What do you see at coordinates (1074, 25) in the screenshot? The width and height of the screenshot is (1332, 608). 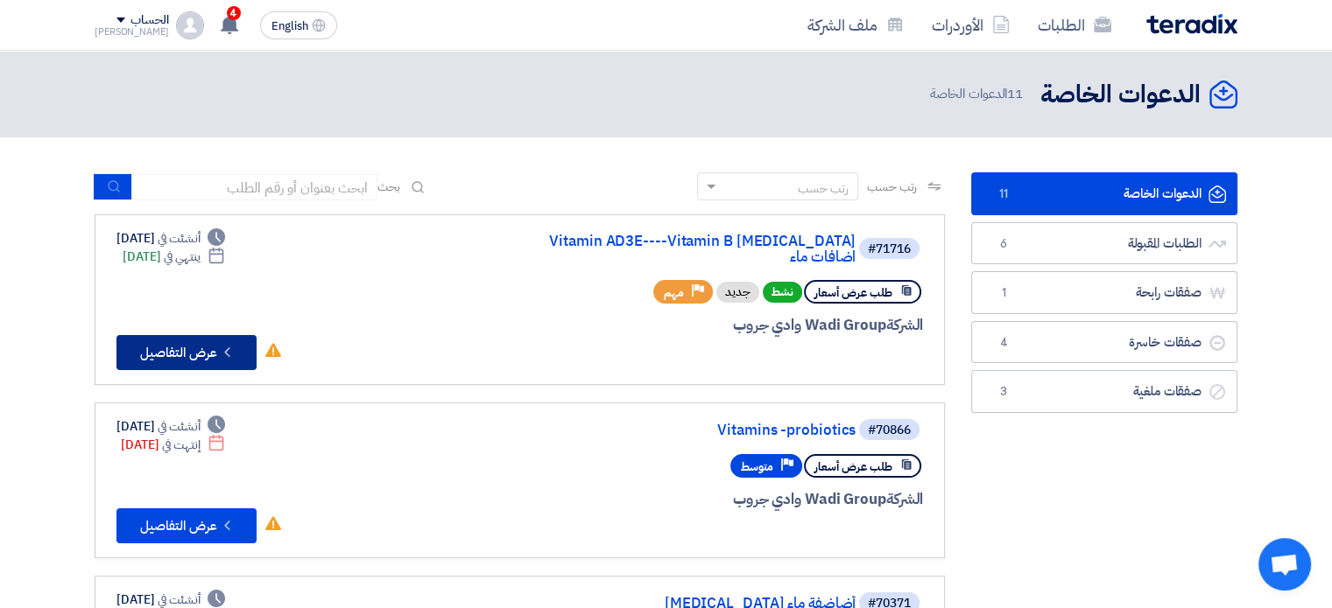 I see `a: الطلبات` at bounding box center [1074, 25].